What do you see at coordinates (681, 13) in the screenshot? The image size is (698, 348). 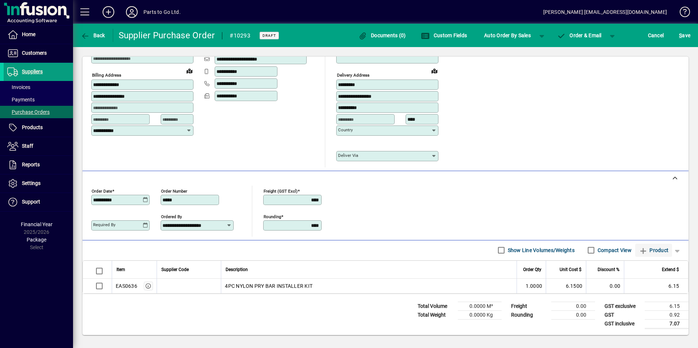 I see `a: Knowledge Base` at bounding box center [681, 13].